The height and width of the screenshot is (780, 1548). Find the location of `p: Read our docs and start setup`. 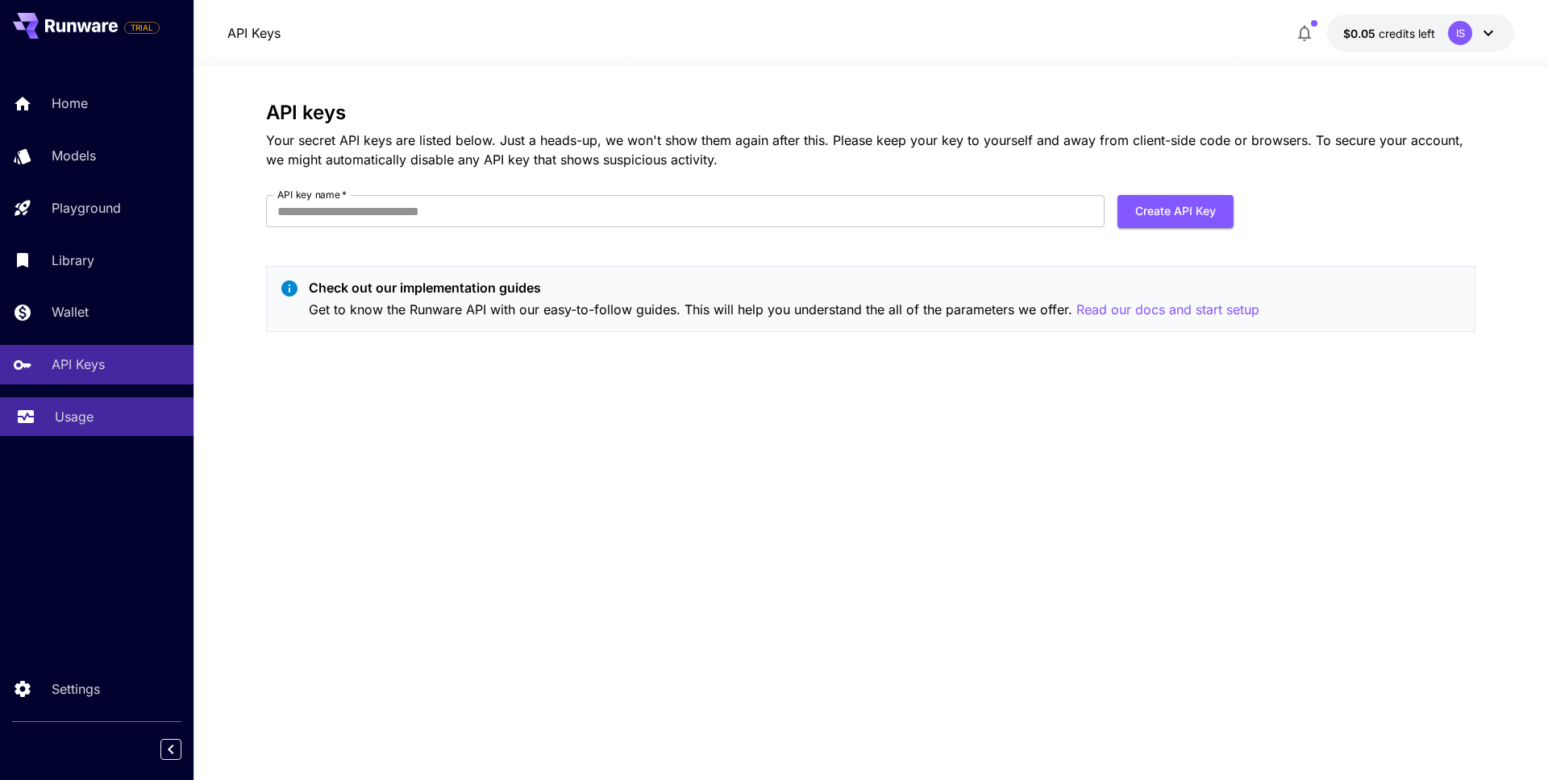

p: Read our docs and start setup is located at coordinates (1167, 310).